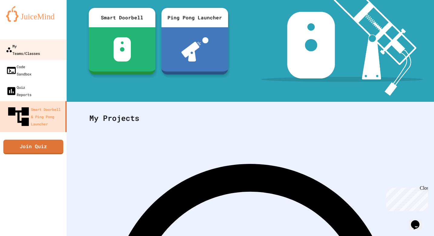 This screenshot has width=434, height=236. I want to click on img: ppl-with-ball.png, so click(195, 49).